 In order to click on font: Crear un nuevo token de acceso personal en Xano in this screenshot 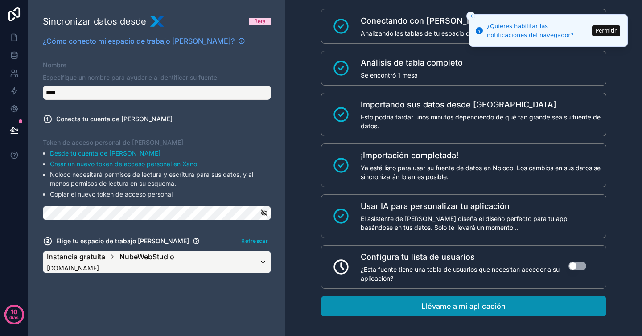, I will do `click(123, 164)`.